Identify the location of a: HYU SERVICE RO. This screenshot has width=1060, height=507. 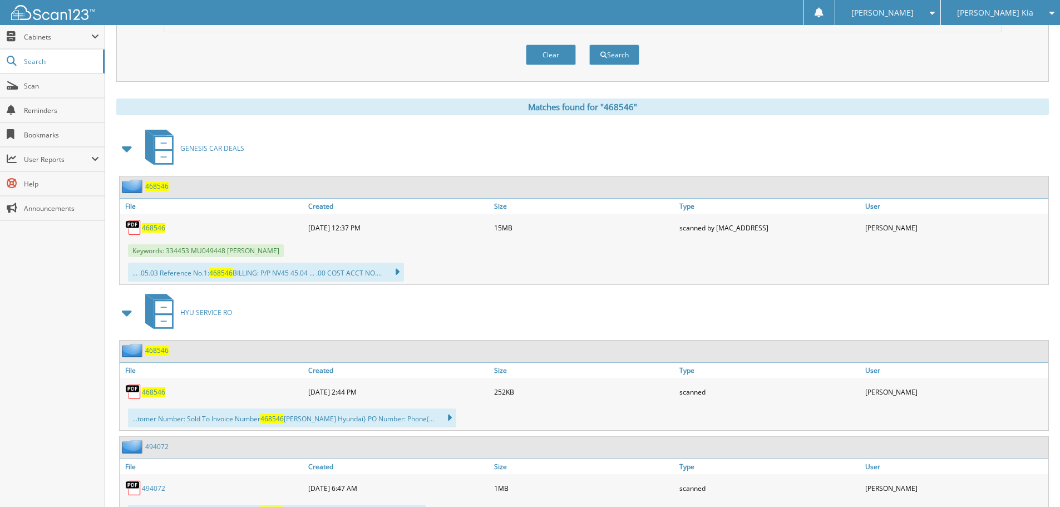
(185, 312).